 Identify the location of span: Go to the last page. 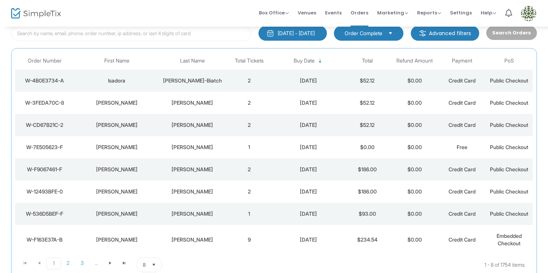
(124, 263).